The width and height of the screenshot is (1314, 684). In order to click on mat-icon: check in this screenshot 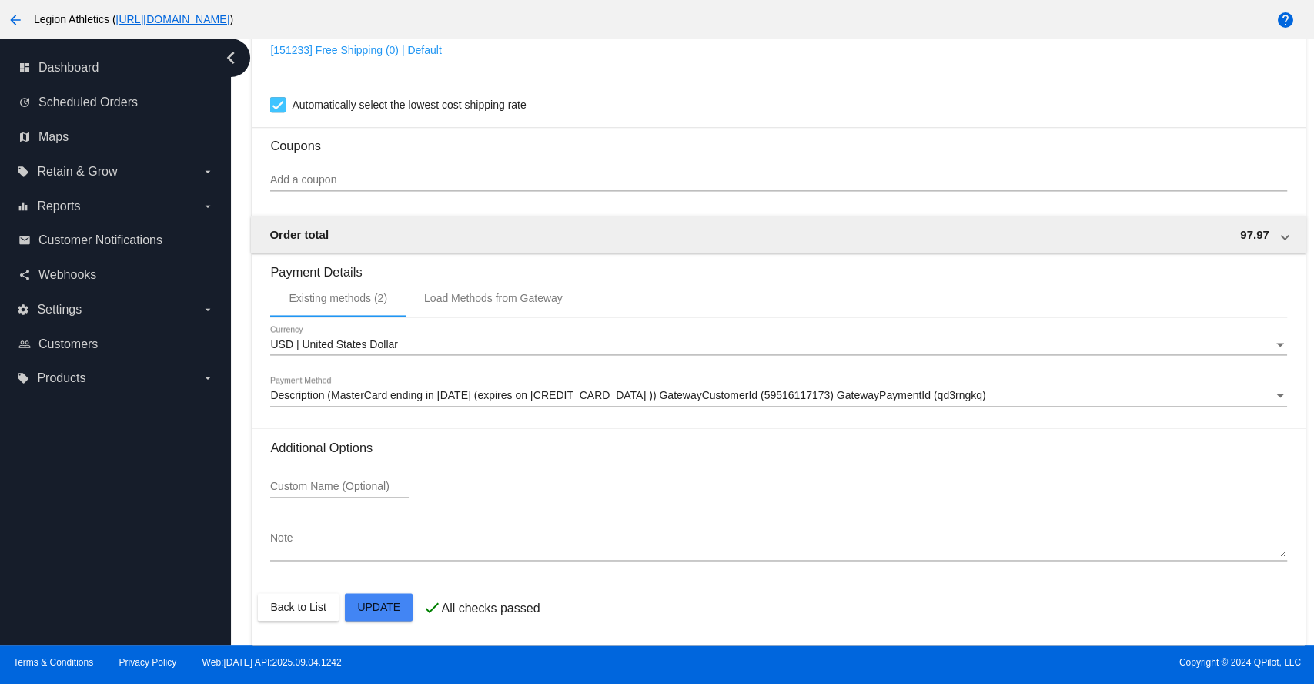, I will do `click(432, 607)`.